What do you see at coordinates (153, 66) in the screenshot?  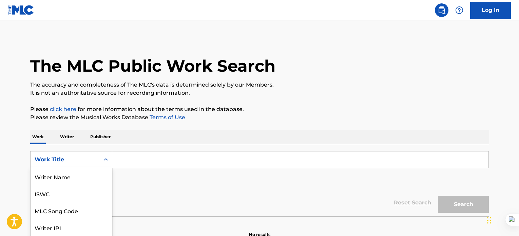 I see `h1: The MLC Public Work Search` at bounding box center [153, 66].